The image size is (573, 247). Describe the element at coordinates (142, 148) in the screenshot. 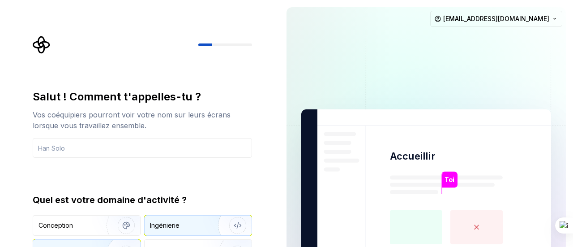

I see `input: Han Solo` at that location.